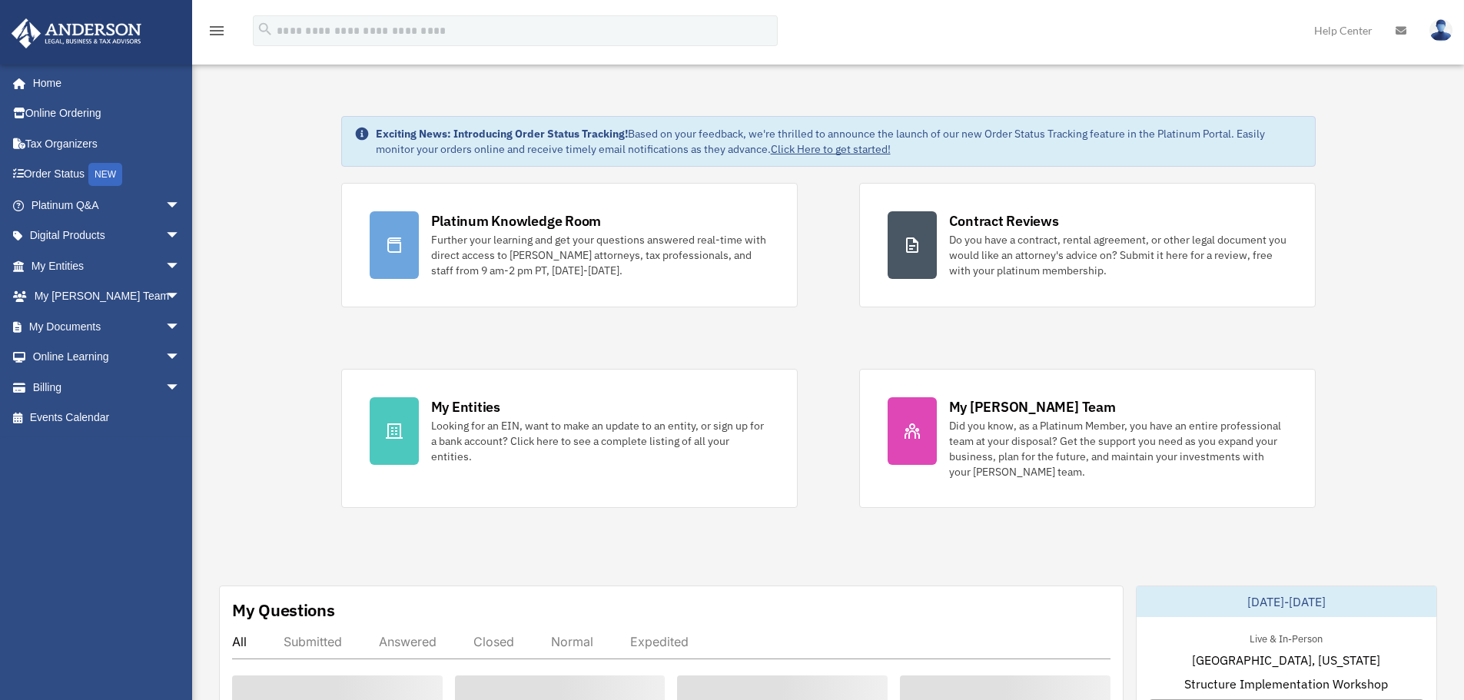 The image size is (1464, 700). What do you see at coordinates (502, 134) in the screenshot?
I see `strong: Exciting News: Introducing Order Status Tracking!` at bounding box center [502, 134].